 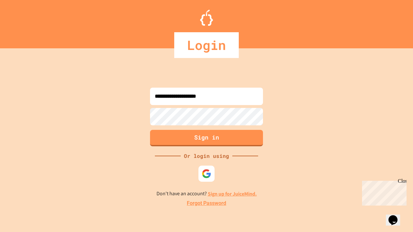 I want to click on p: Don't have an account?, so click(x=207, y=194).